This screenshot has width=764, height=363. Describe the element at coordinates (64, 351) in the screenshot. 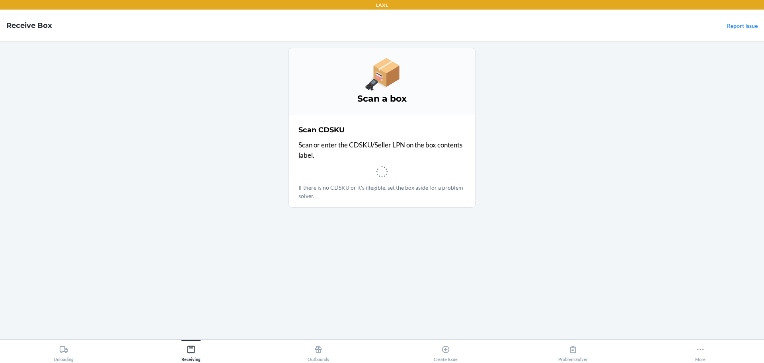

I see `div: Unloading` at that location.